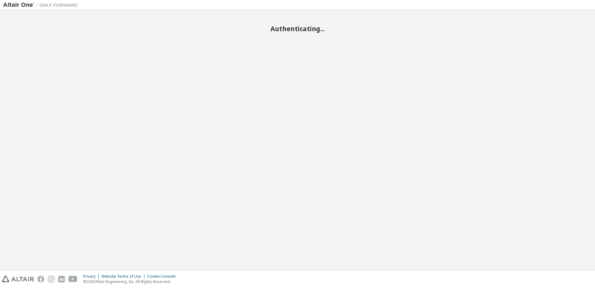 This screenshot has width=595, height=288. What do you see at coordinates (61, 279) in the screenshot?
I see `img: linkedin.svg` at bounding box center [61, 279].